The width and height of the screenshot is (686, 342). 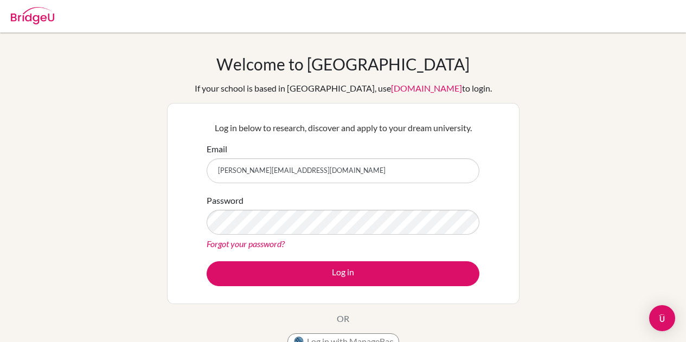 What do you see at coordinates (217, 149) in the screenshot?
I see `label: Email` at bounding box center [217, 149].